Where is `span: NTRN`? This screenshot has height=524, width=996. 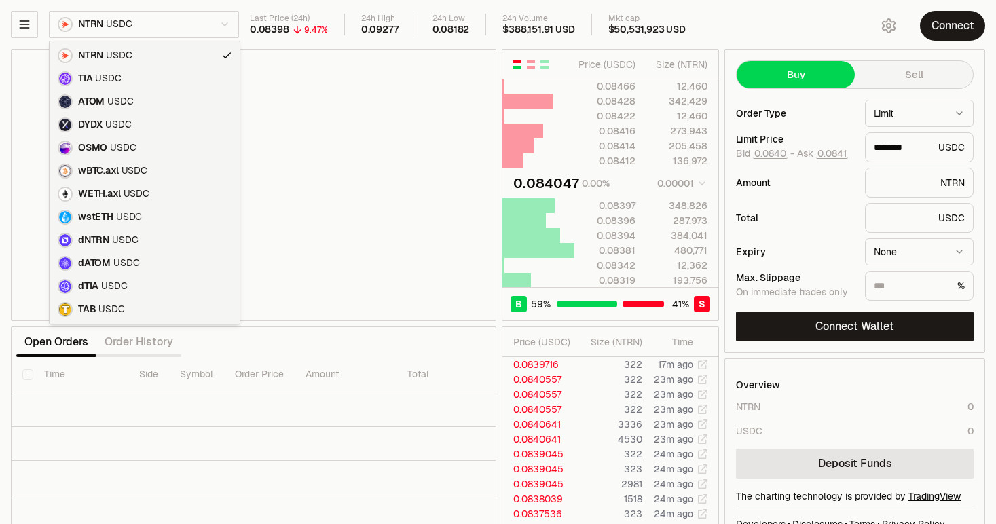 span: NTRN is located at coordinates (90, 56).